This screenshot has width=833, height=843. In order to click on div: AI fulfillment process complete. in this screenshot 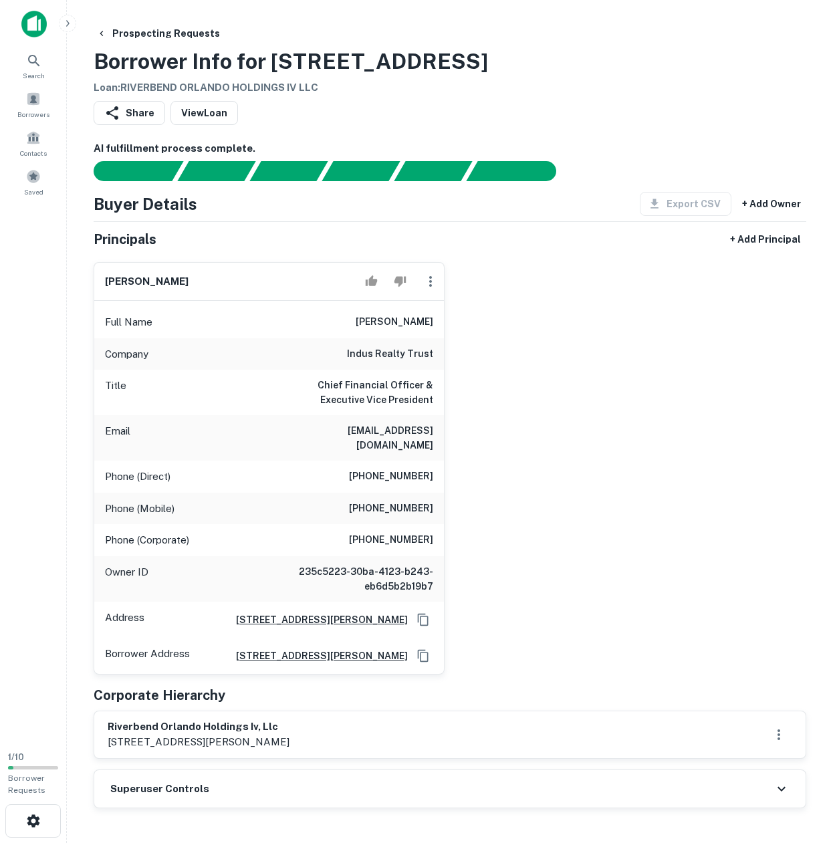, I will do `click(519, 171)`.